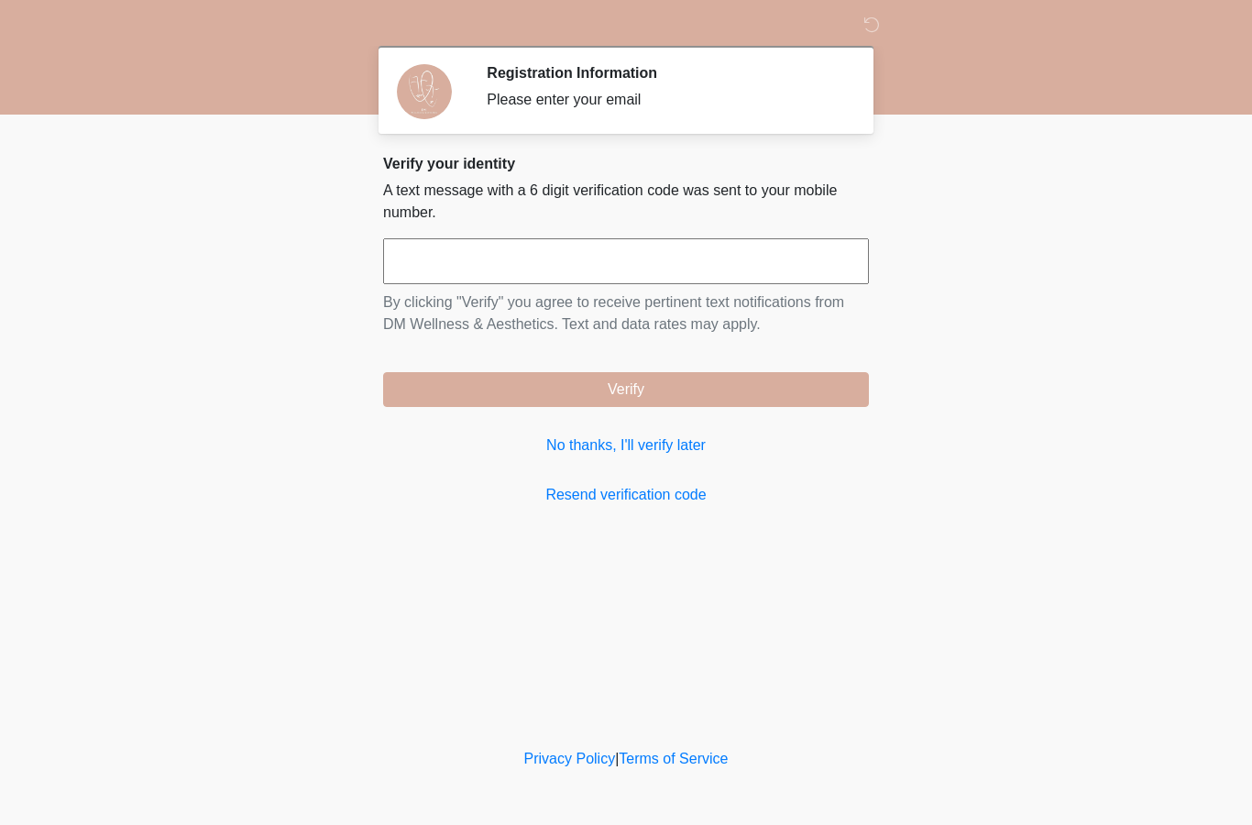 This screenshot has height=825, width=1252. What do you see at coordinates (626, 390) in the screenshot?
I see `button: Verify` at bounding box center [626, 390].